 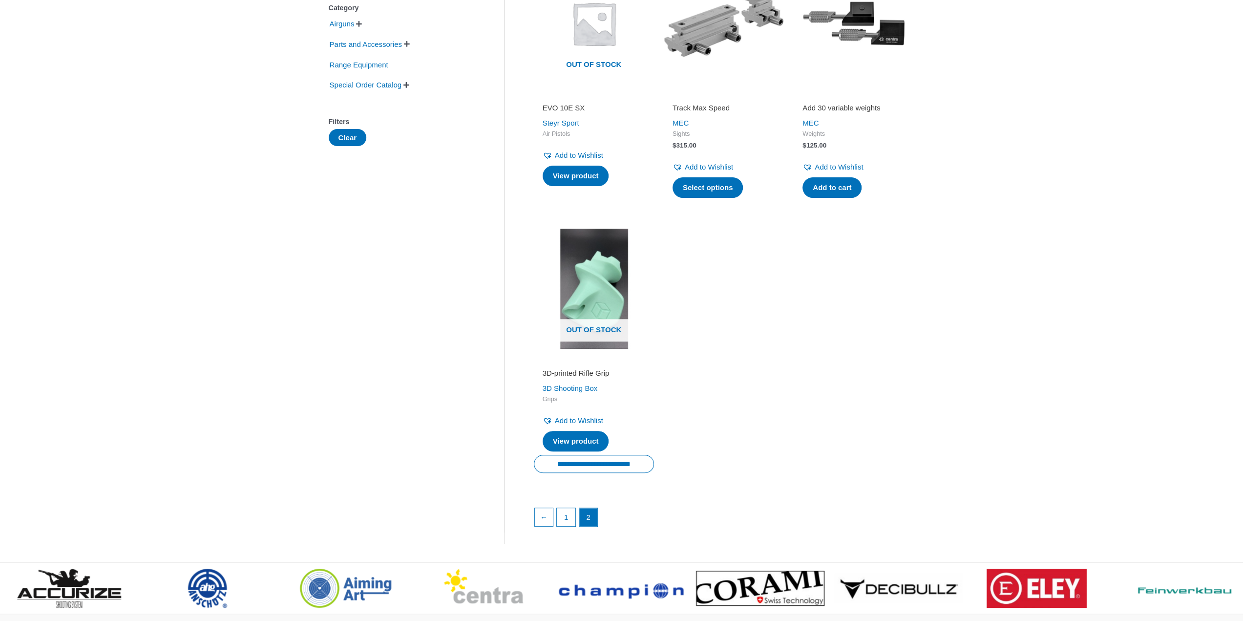 What do you see at coordinates (576, 176) in the screenshot?
I see `a: Select options for “EVO 10E SX”` at bounding box center [576, 176].